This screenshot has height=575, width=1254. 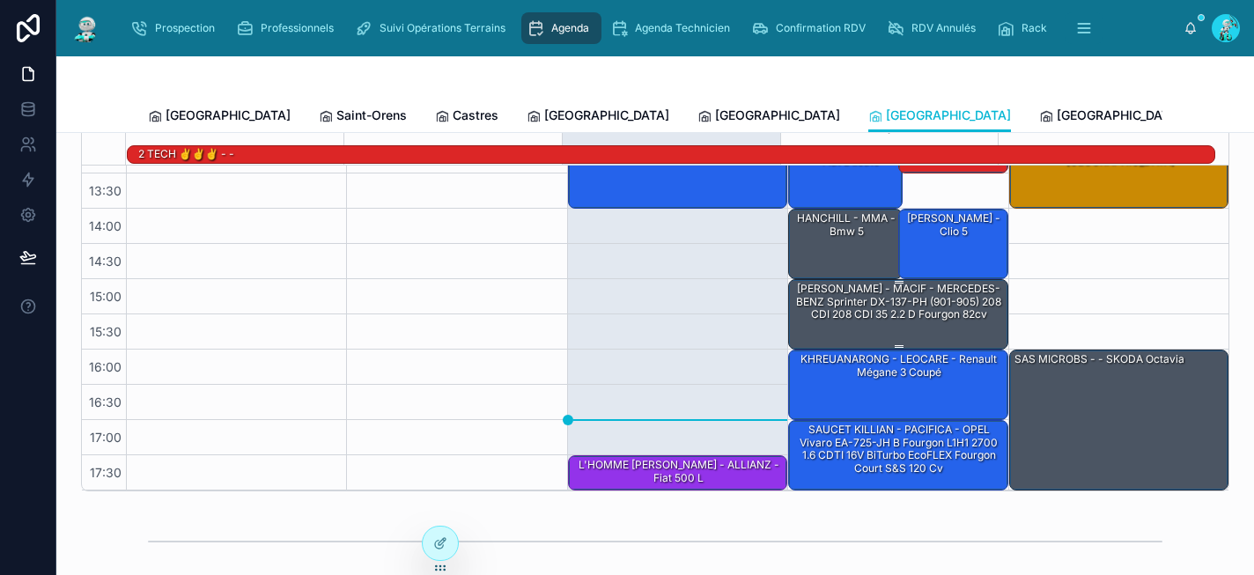 What do you see at coordinates (821, 28) in the screenshot?
I see `span: Confirmation RDV` at bounding box center [821, 28].